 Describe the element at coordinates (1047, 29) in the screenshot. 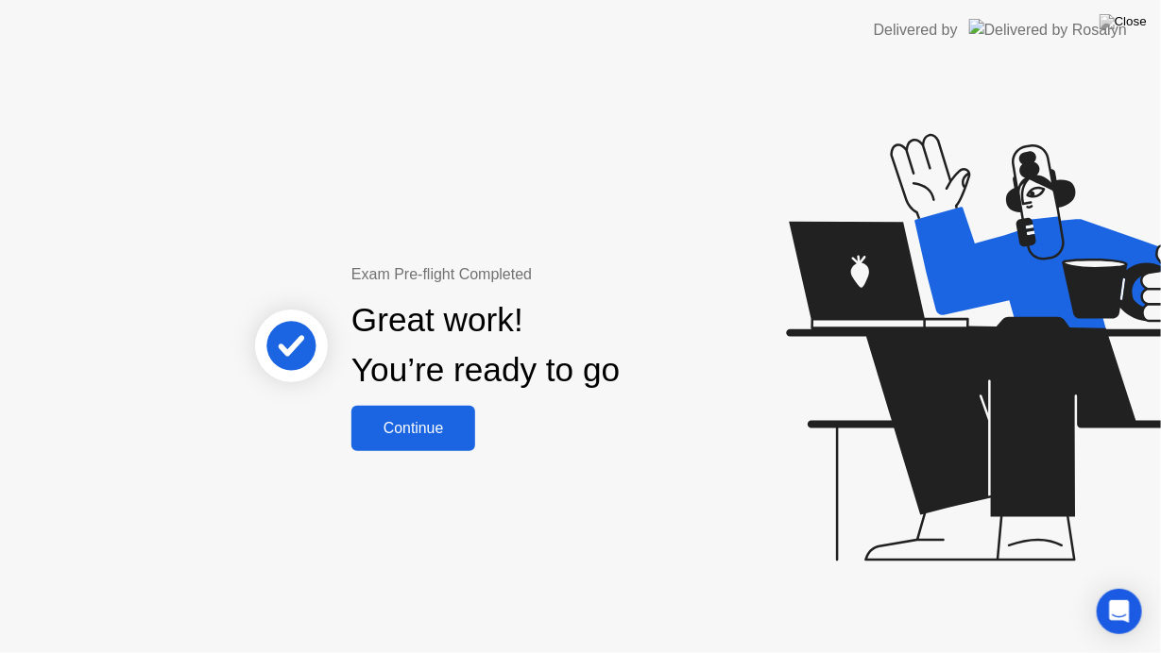

I see `img: Delivered by Rosalyn` at that location.